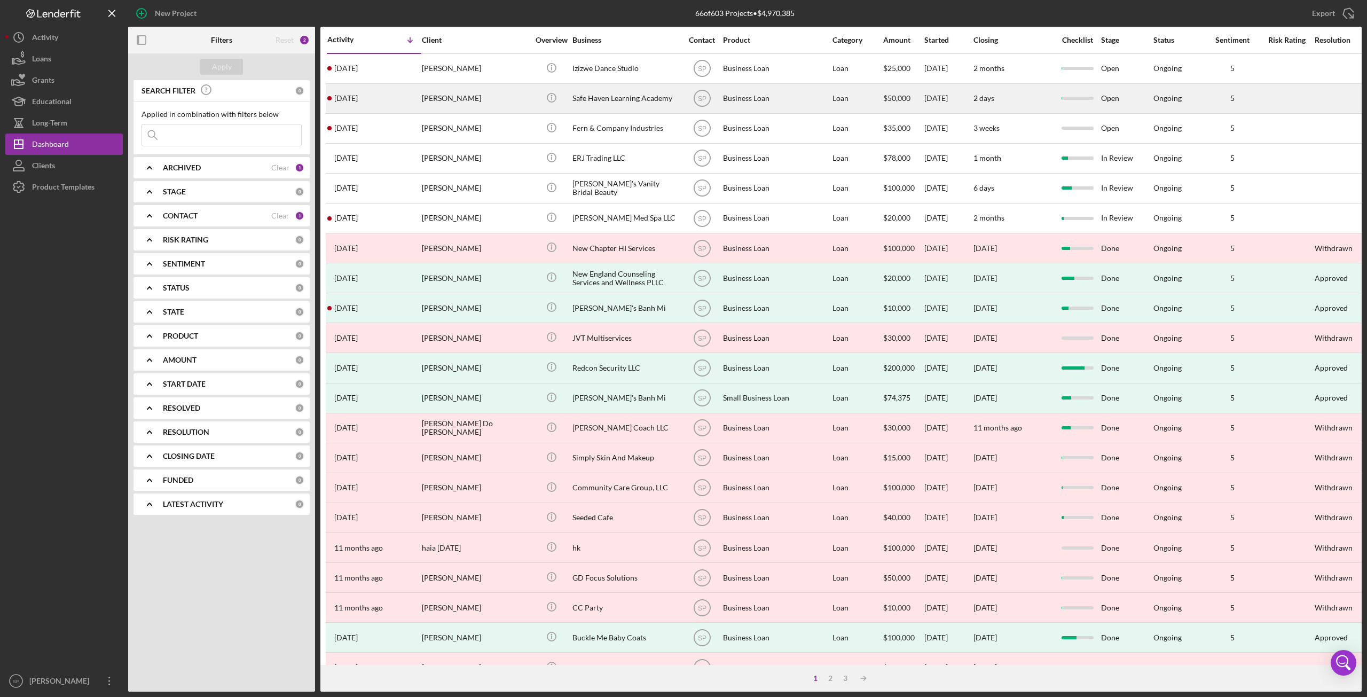  I want to click on div: Long-Term, so click(50, 124).